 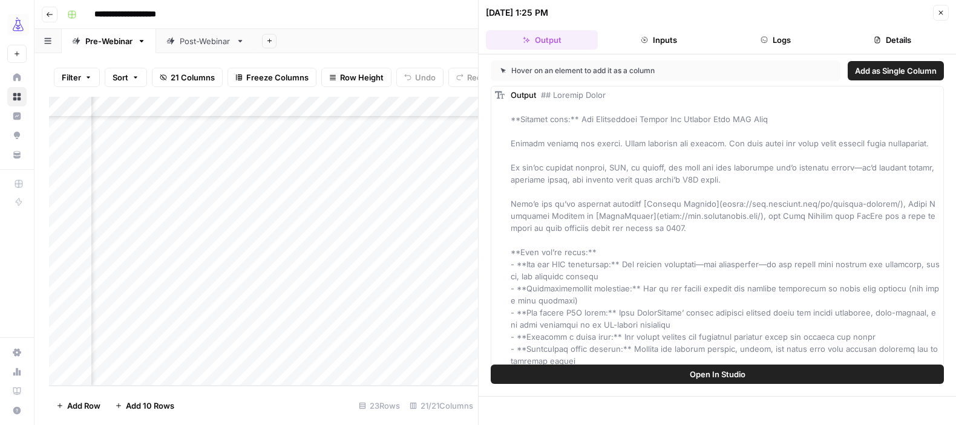 What do you see at coordinates (17, 353) in the screenshot?
I see `a: Settings` at bounding box center [17, 353].